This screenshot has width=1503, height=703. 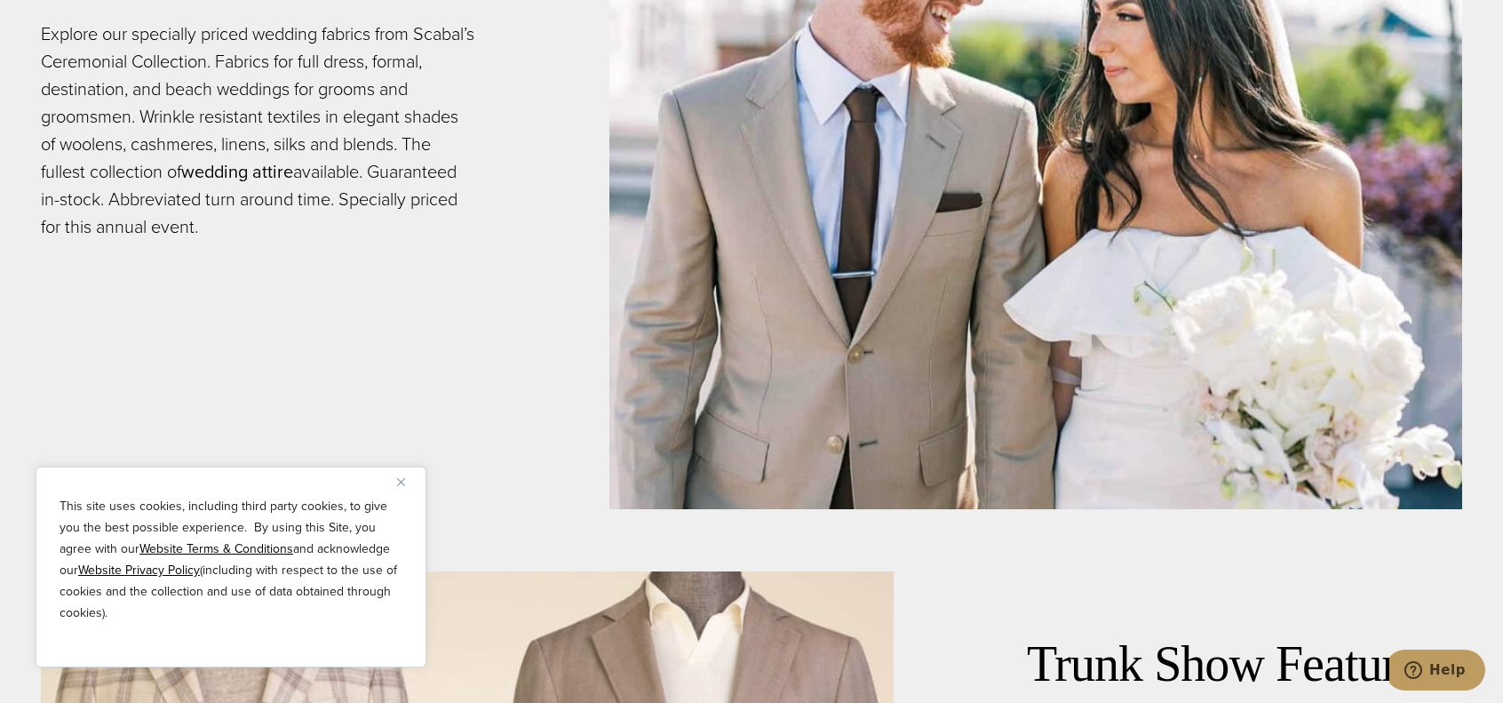 I want to click on button: Close, so click(x=408, y=481).